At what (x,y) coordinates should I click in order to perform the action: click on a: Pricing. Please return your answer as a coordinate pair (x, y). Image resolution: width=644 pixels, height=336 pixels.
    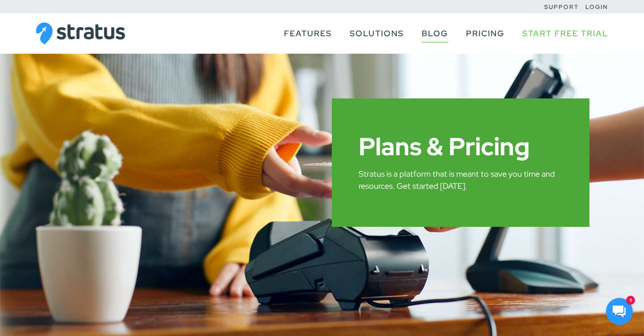
    Looking at the image, I should click on (485, 34).